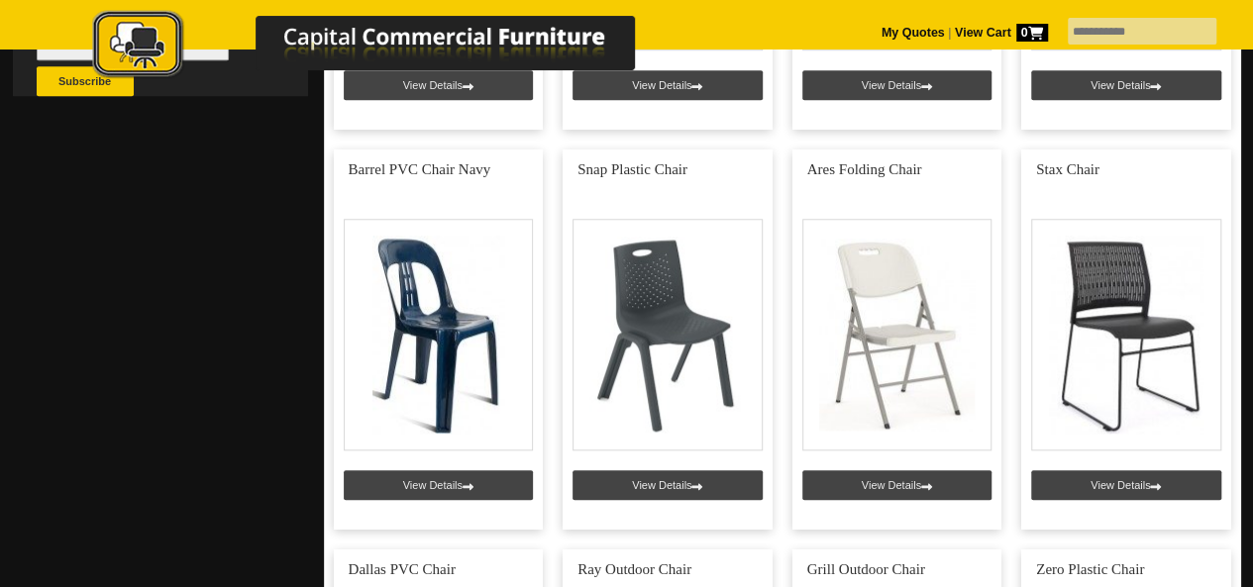 This screenshot has height=587, width=1253. What do you see at coordinates (1001, 33) in the screenshot?
I see `strong: View Cart` at bounding box center [1001, 33].